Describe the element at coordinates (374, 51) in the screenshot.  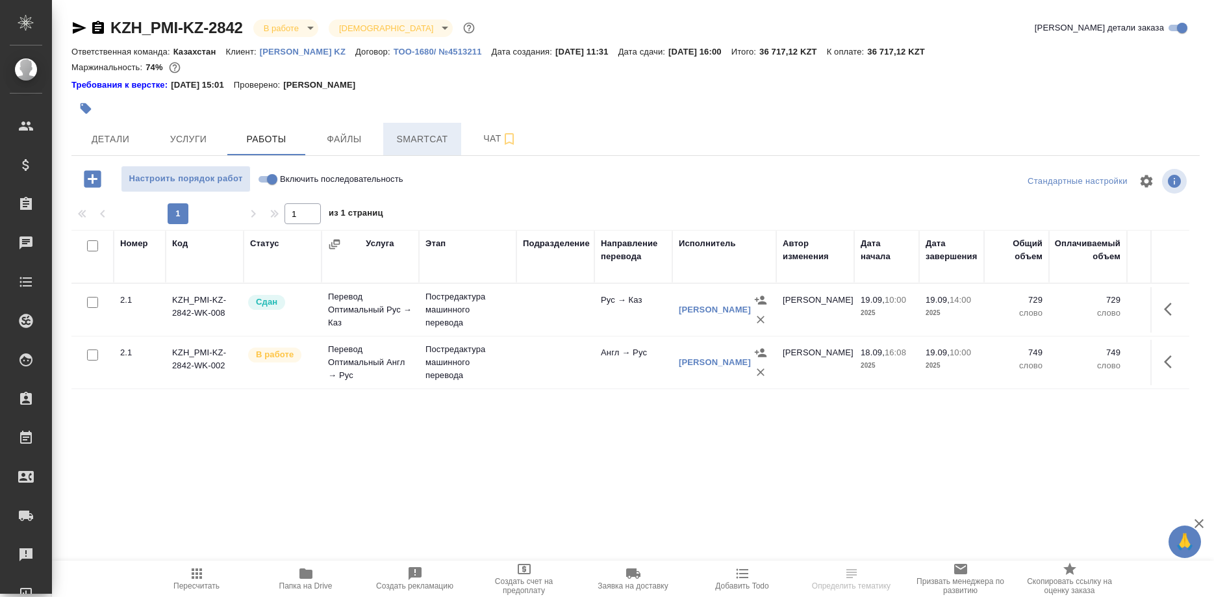
I see `p: Договор:` at that location.